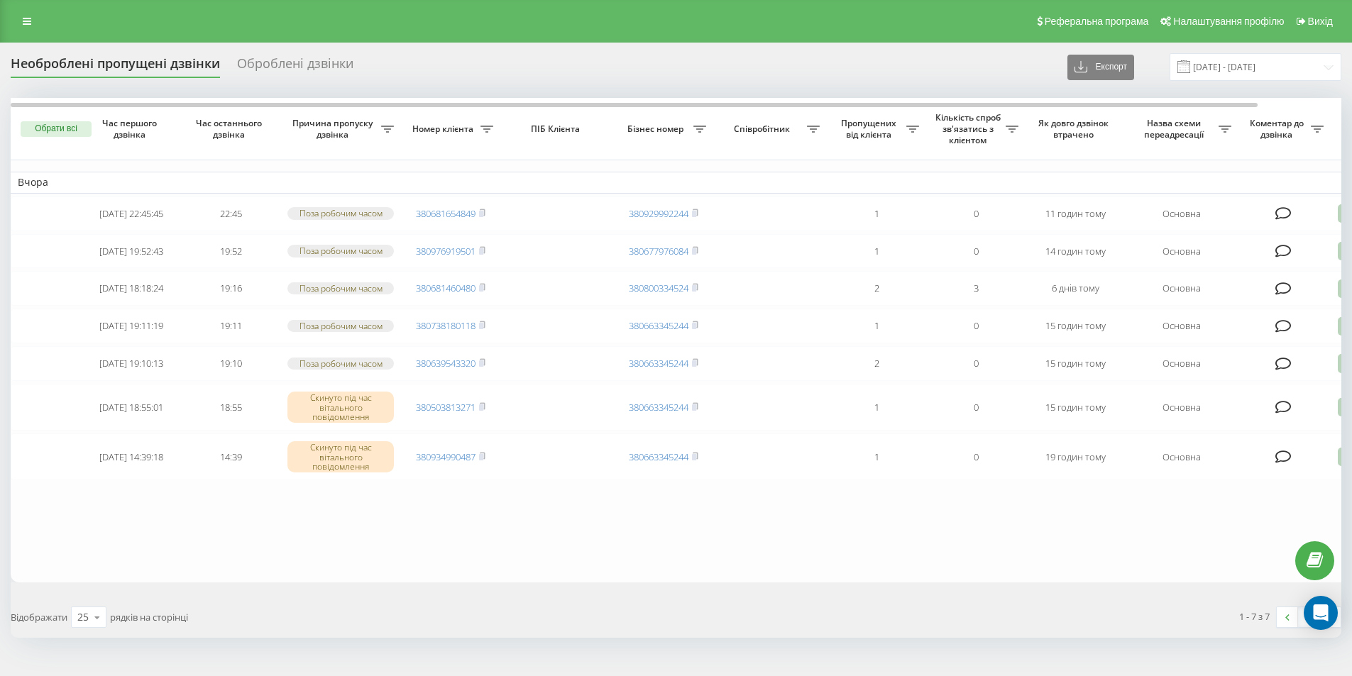 The image size is (1352, 676). Describe the element at coordinates (231, 288) in the screenshot. I see `td: 19:16` at that location.